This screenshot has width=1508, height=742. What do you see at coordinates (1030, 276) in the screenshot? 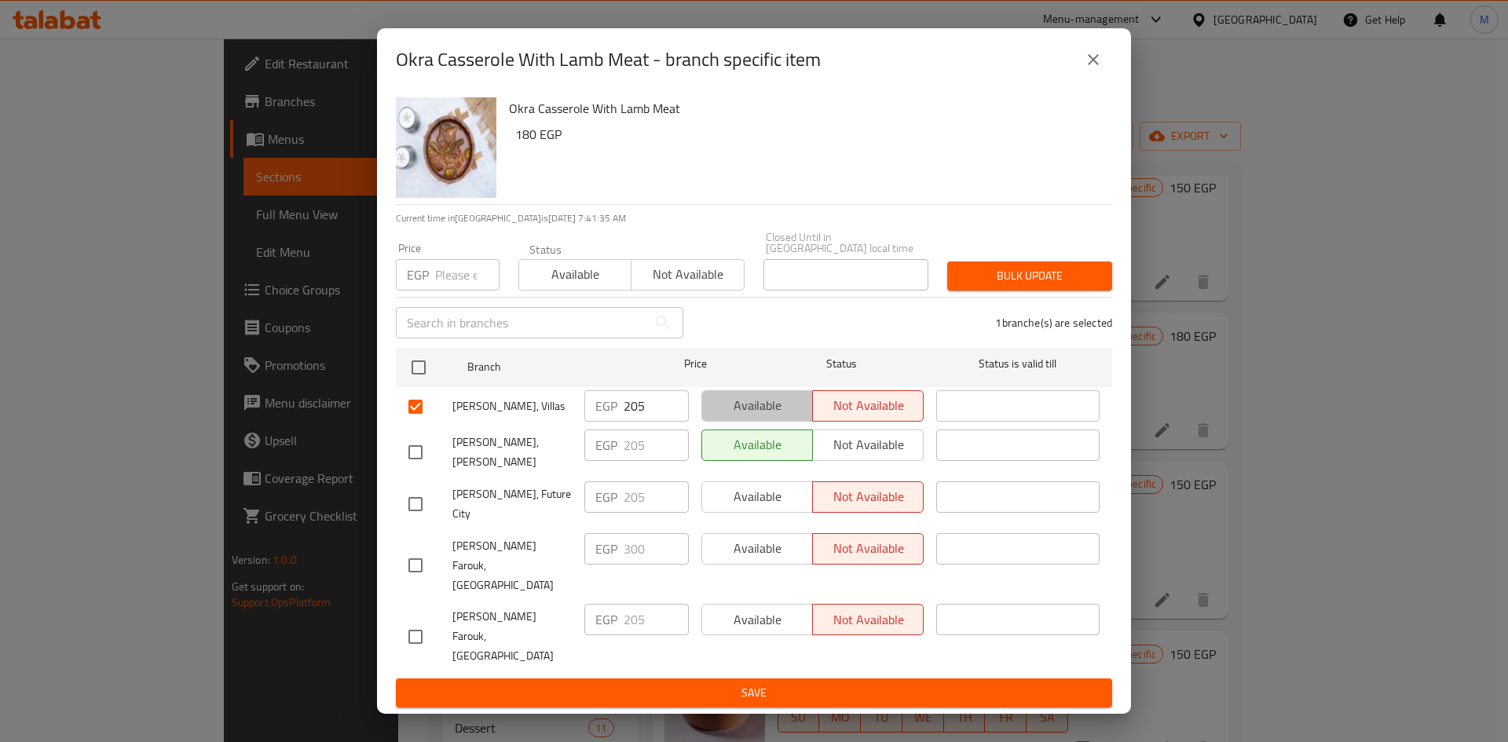
I see `span: Bulk update` at bounding box center [1030, 276].